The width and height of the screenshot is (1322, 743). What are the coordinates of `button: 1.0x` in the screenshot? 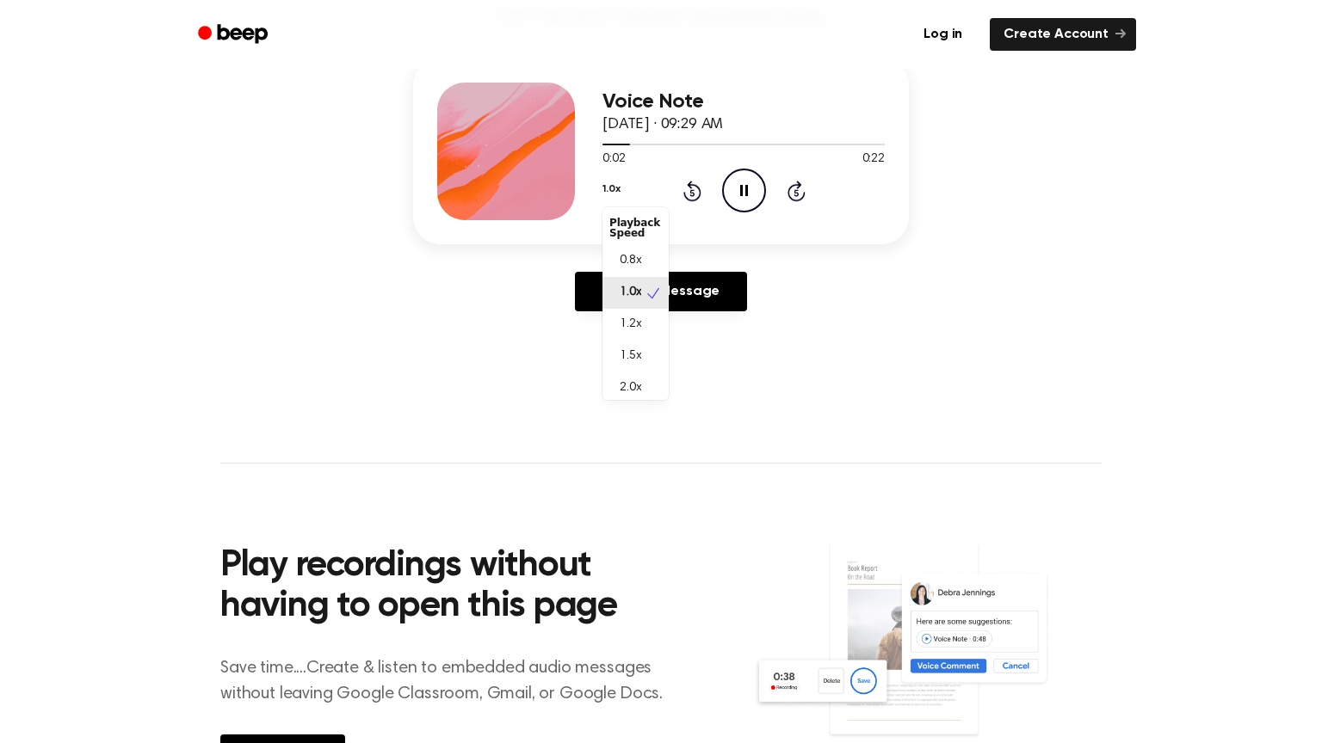 It's located at (611, 189).